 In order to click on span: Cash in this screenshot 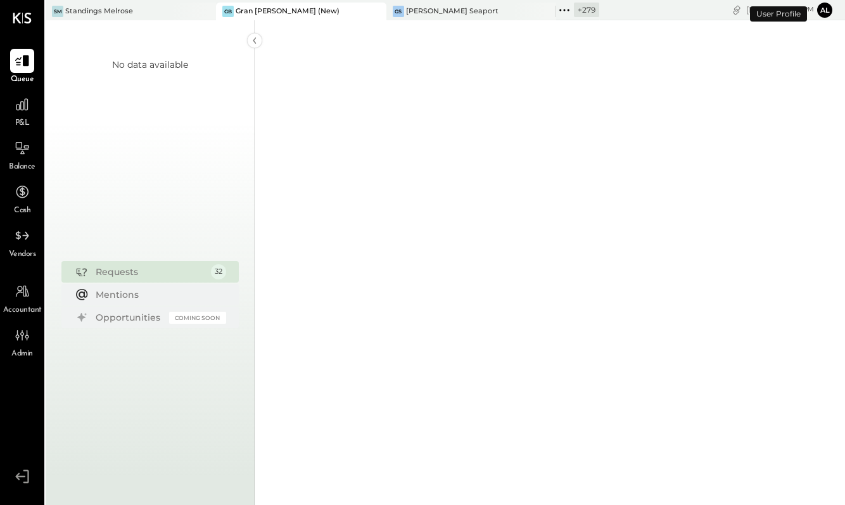, I will do `click(22, 211)`.